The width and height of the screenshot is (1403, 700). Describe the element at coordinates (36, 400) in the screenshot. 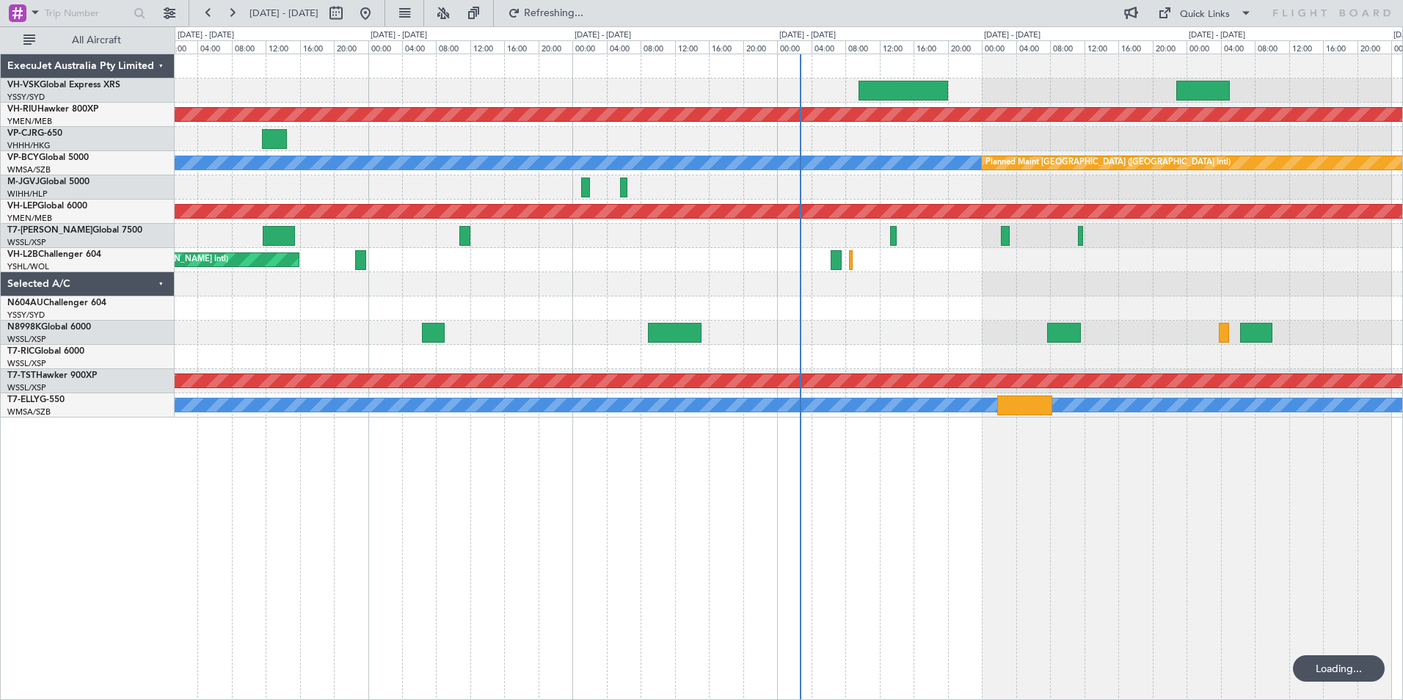

I see `a: T7-ELLYG-550` at that location.